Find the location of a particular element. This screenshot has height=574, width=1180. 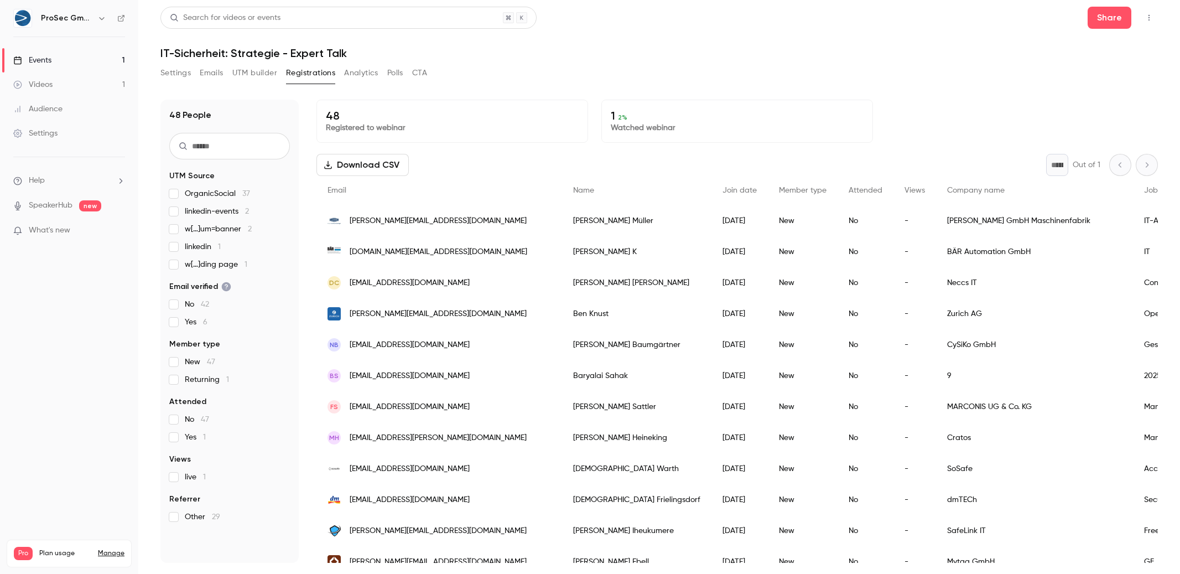

div: dmTECh is located at coordinates (1035, 500).